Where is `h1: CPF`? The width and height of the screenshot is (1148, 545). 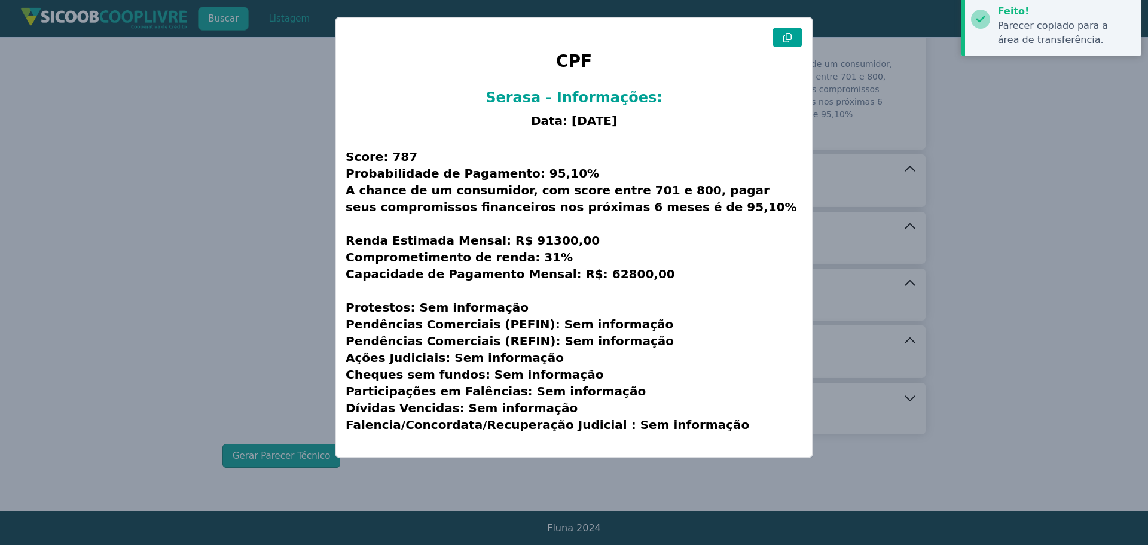 h1: CPF is located at coordinates (574, 65).